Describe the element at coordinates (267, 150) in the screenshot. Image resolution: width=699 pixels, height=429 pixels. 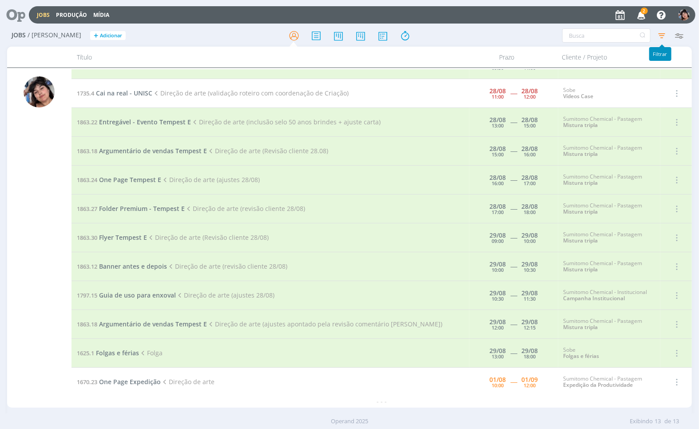
I see `span: Direção de arte (Revisão cliente 28.08)` at that location.